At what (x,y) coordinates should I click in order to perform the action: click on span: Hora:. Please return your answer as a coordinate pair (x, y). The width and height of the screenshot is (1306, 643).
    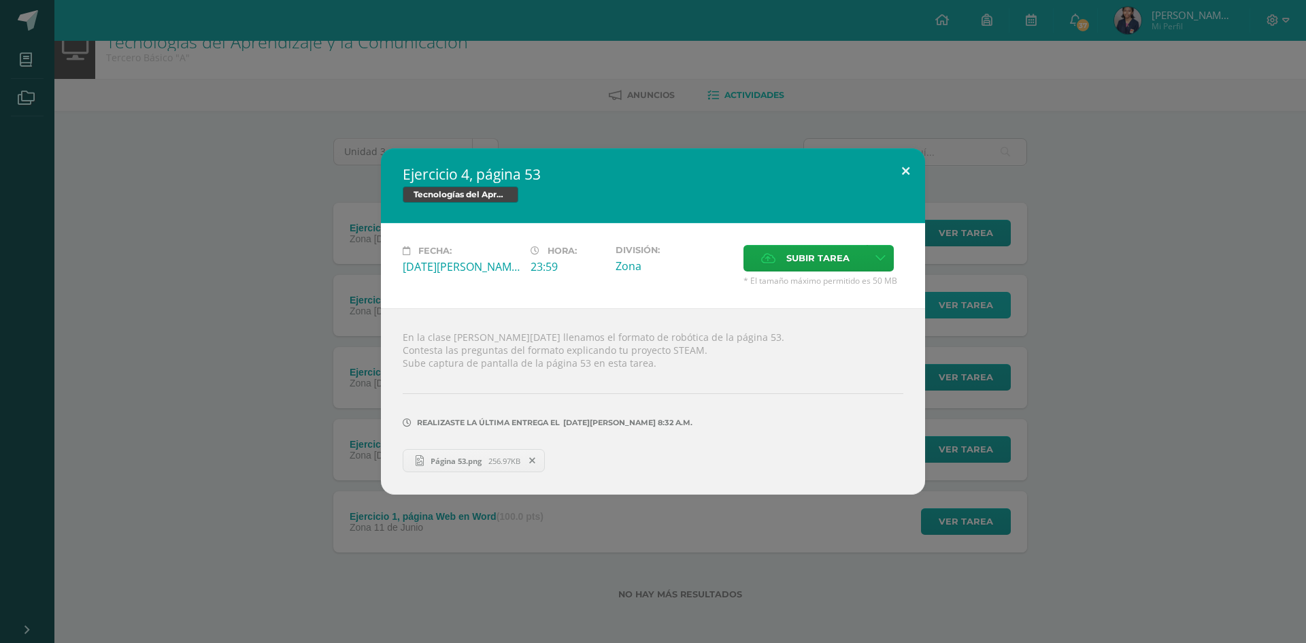
    Looking at the image, I should click on (562, 250).